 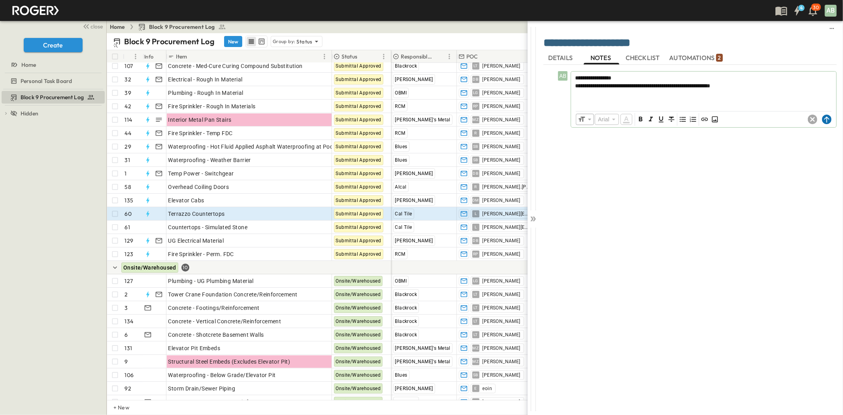 What do you see at coordinates (696, 58) in the screenshot?
I see `span: AUTOMATIONS` at bounding box center [696, 58].